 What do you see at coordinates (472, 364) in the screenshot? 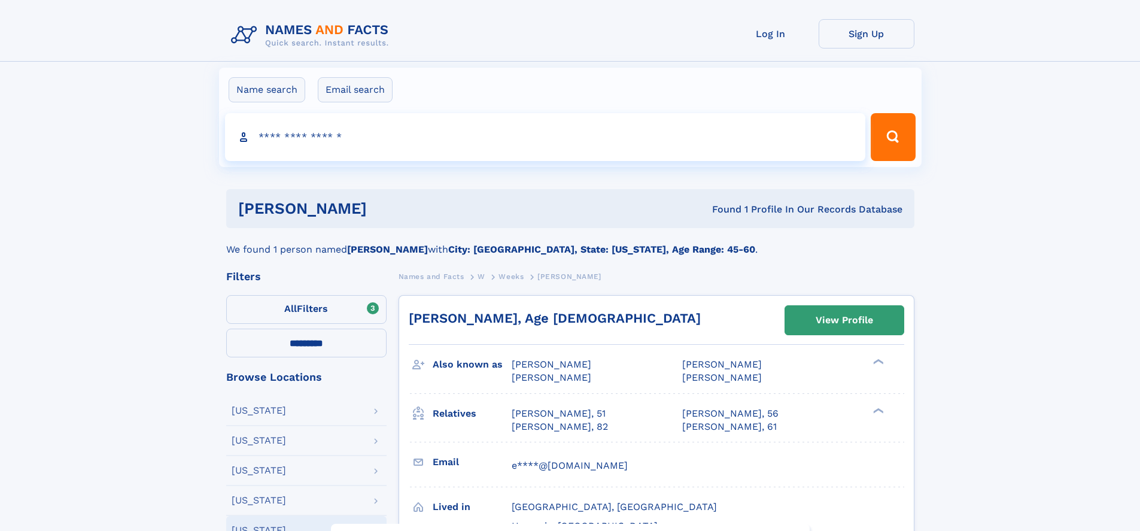
I see `h3: Also known as` at bounding box center [472, 364].